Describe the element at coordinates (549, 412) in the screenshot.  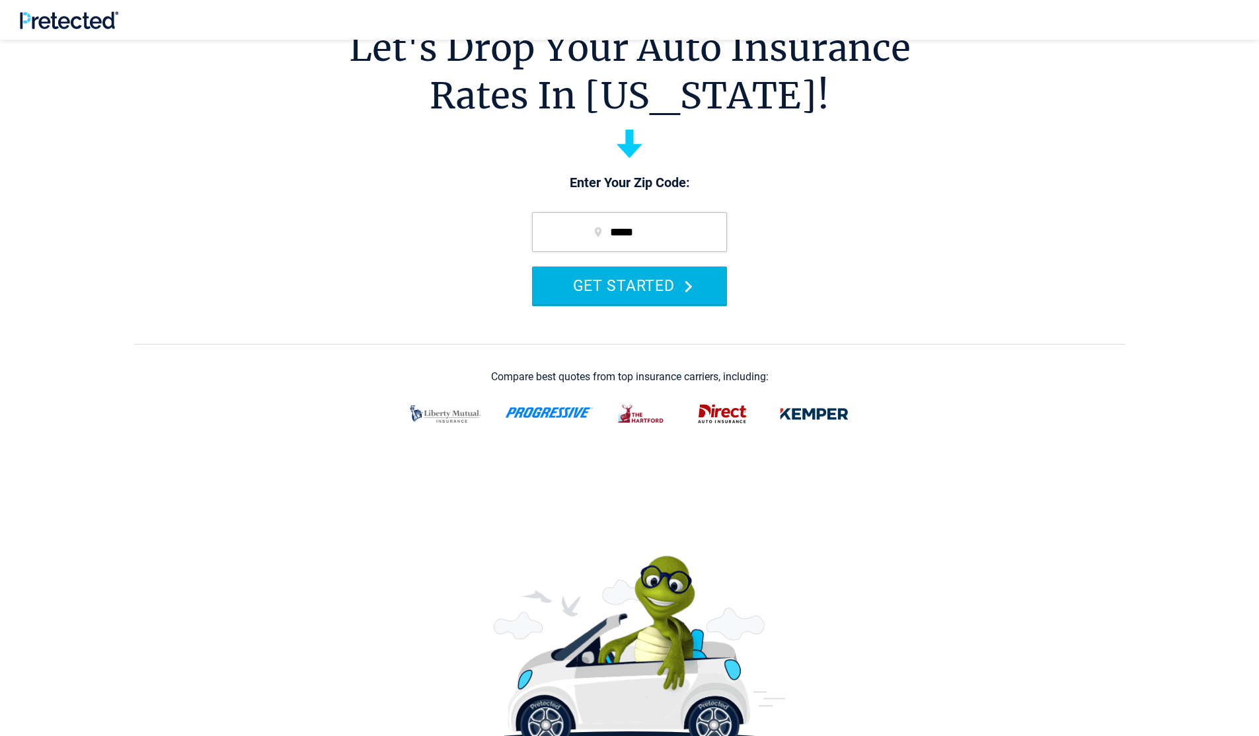
I see `img: progressive` at that location.